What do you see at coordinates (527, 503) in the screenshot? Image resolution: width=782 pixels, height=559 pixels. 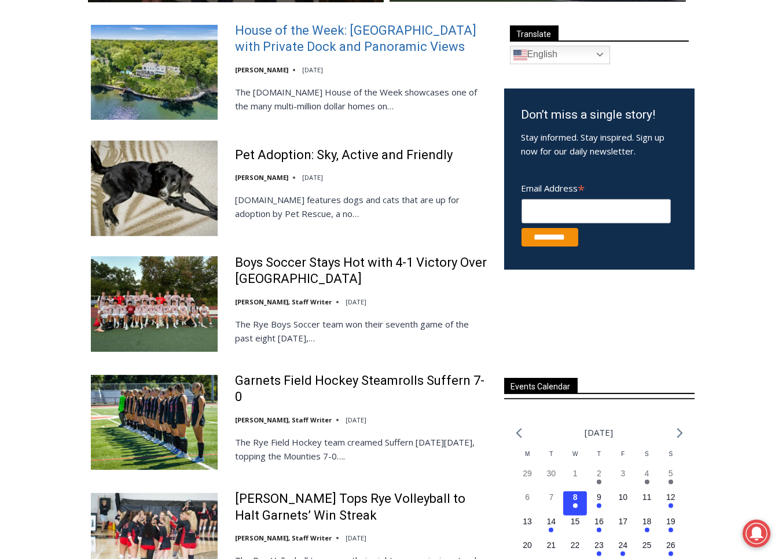 I see `button: 6` at bounding box center [527, 503].